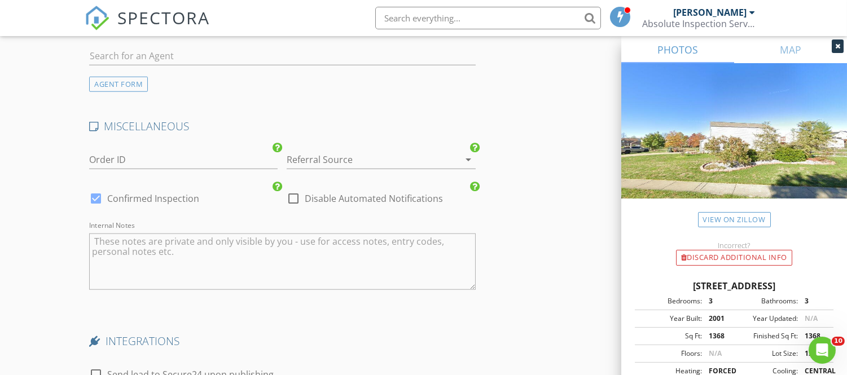 The width and height of the screenshot is (847, 375). I want to click on input: Search for an Agent, so click(282, 56).